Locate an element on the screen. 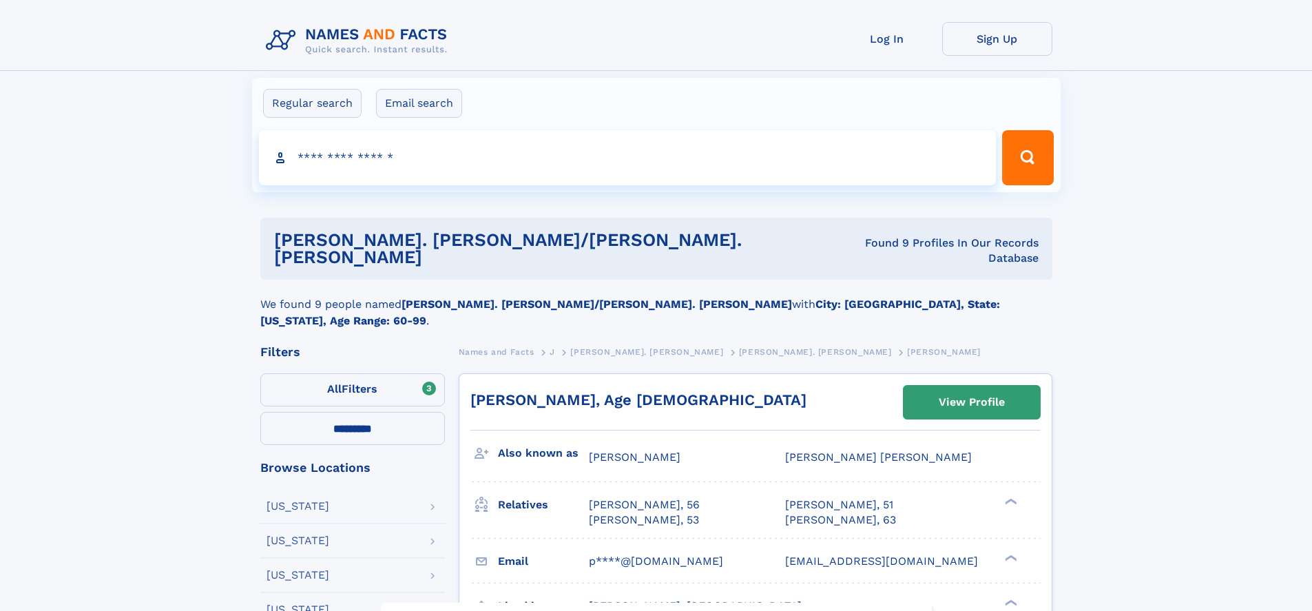  input: search input is located at coordinates (627, 158).